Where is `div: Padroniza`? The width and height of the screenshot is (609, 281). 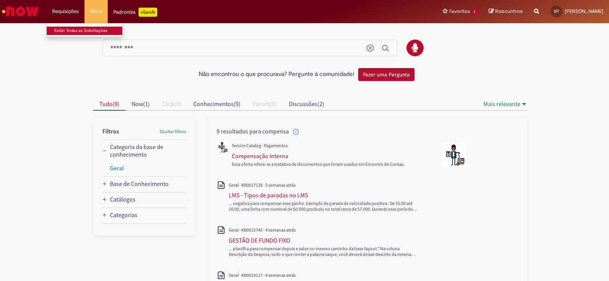
div: Padroniza is located at coordinates (135, 12).